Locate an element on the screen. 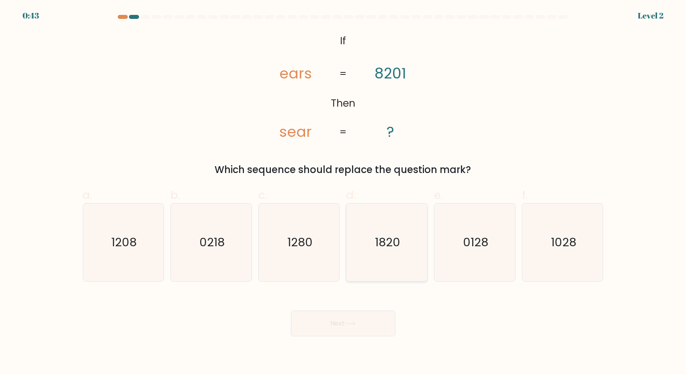 Image resolution: width=686 pixels, height=375 pixels. tspan: Then is located at coordinates (343, 103).